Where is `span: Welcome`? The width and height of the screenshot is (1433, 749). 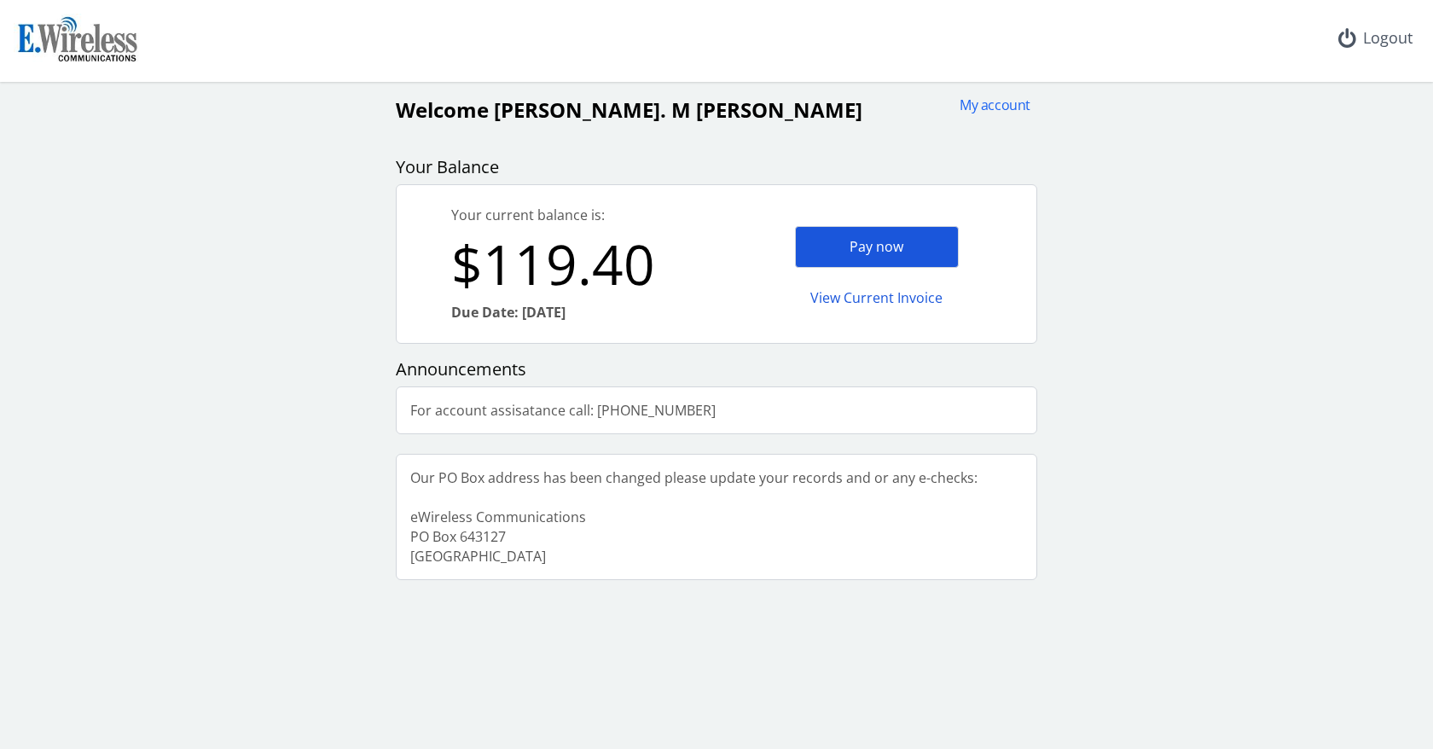
span: Welcome is located at coordinates (442, 109).